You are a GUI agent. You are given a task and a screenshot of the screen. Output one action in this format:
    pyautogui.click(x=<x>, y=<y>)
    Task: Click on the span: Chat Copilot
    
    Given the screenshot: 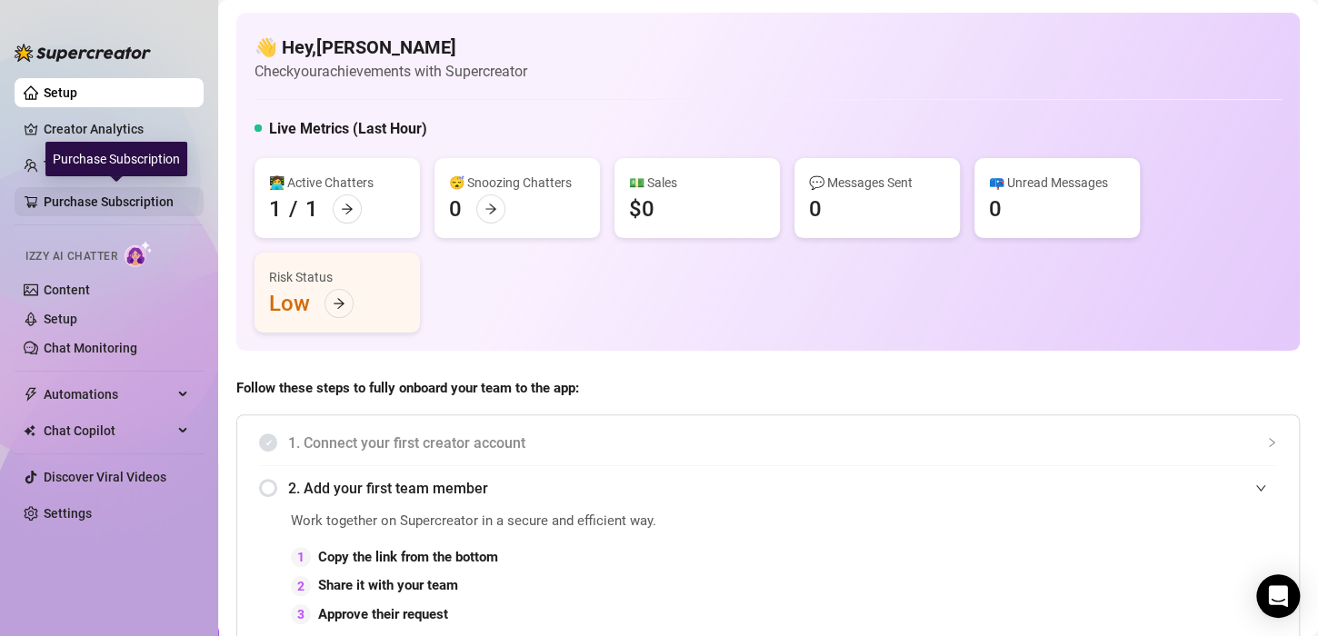 What is the action you would take?
    pyautogui.click(x=108, y=431)
    